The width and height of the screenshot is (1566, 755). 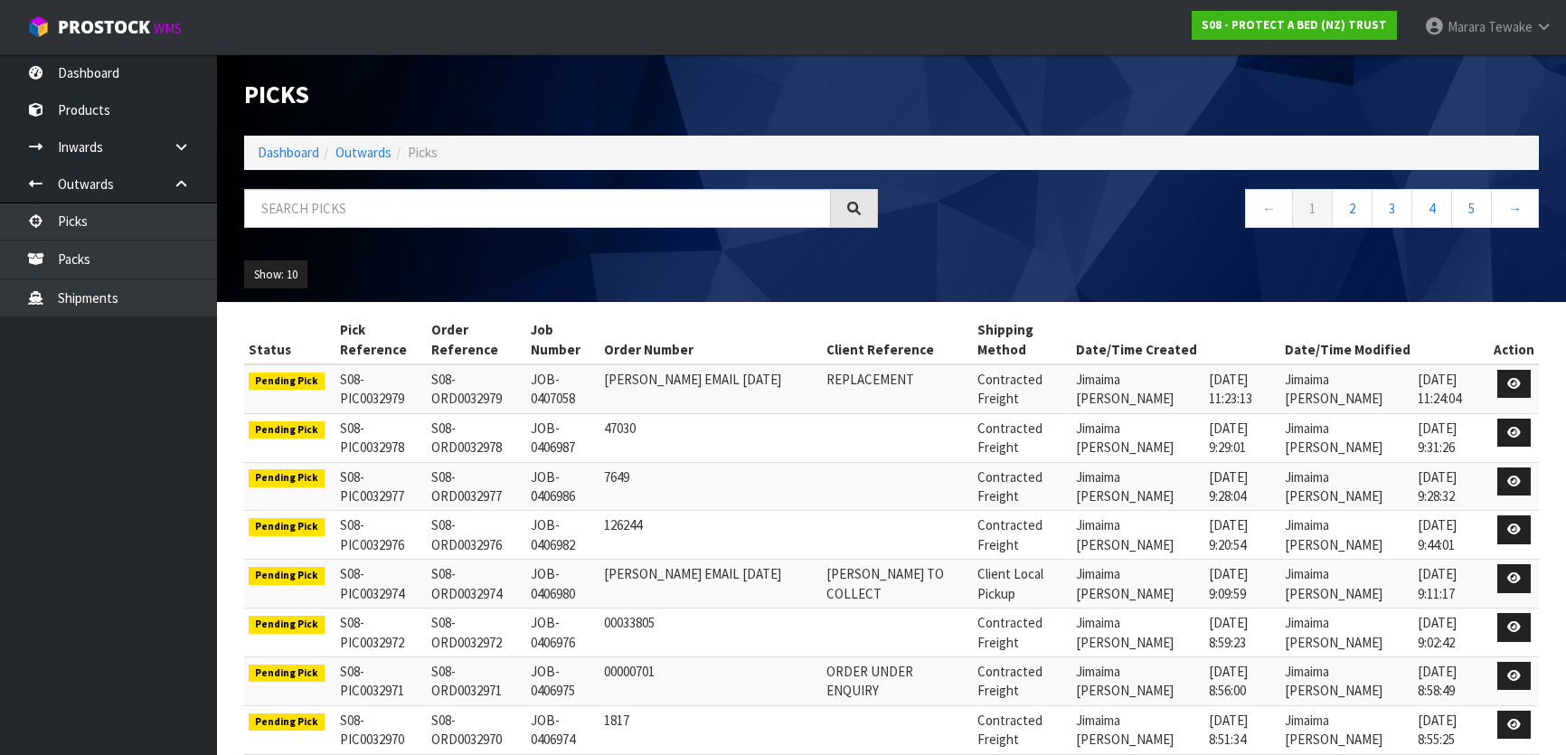 I want to click on td: 00033805, so click(x=711, y=633).